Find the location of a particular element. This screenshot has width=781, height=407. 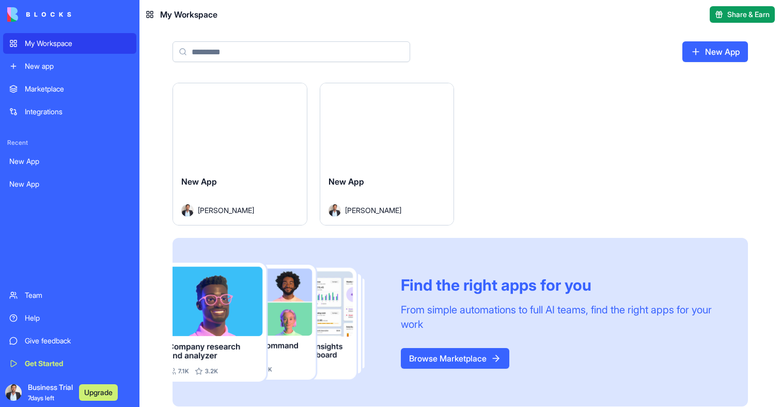

a: Team is located at coordinates (70, 295).